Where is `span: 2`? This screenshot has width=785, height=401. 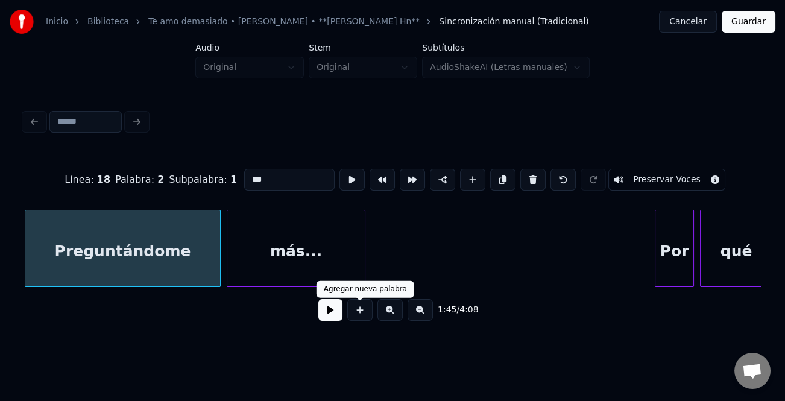
span: 2 is located at coordinates (160, 179).